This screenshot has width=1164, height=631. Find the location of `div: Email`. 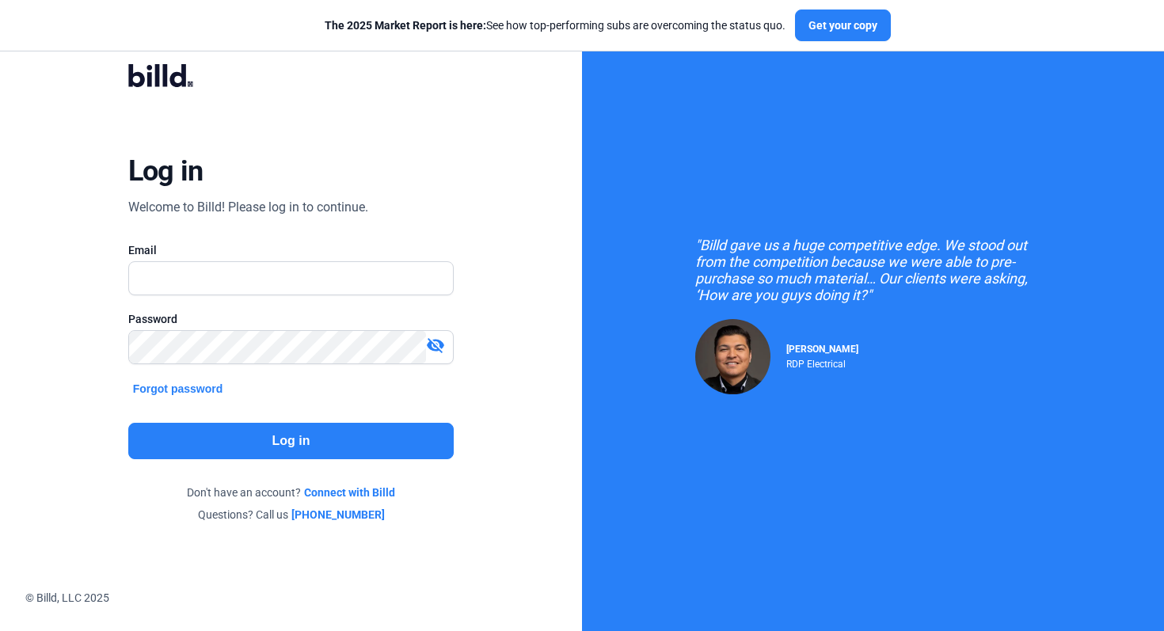

div: Email is located at coordinates (291, 250).